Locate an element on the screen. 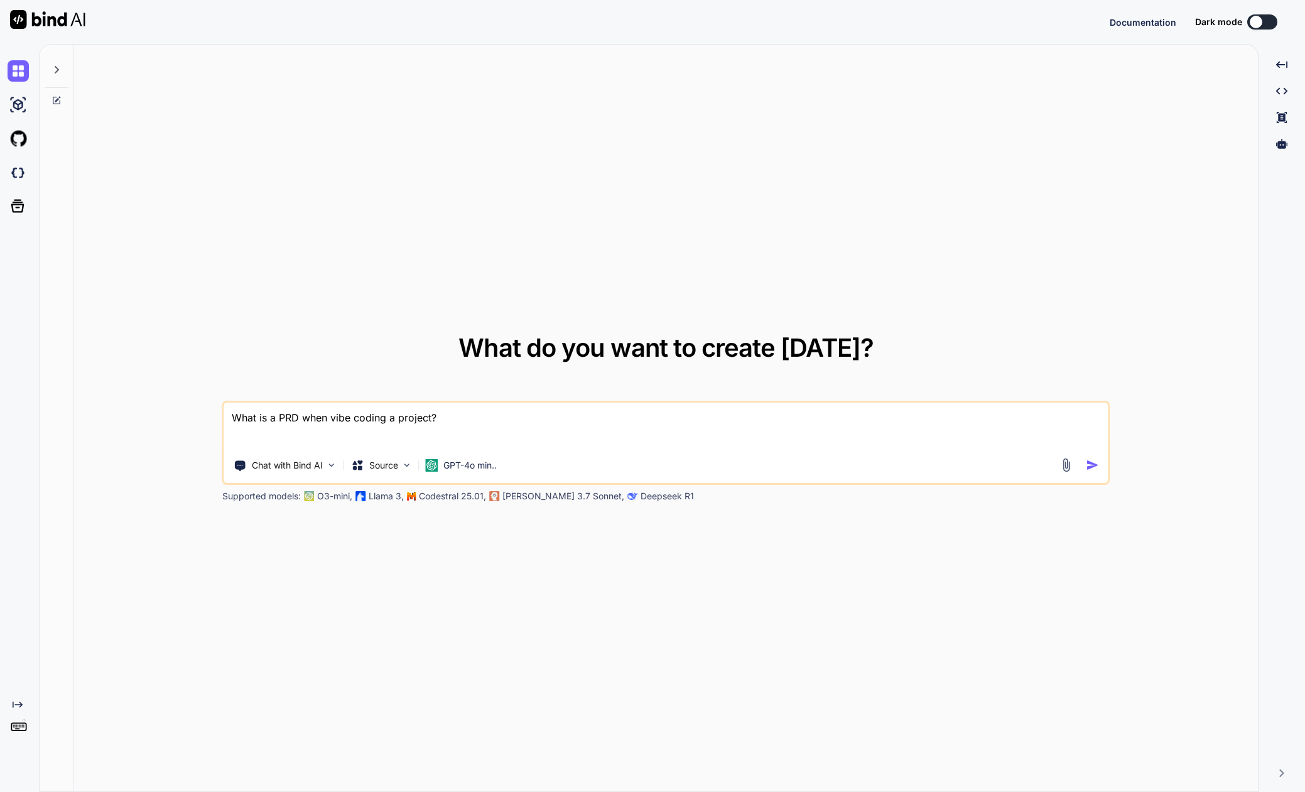 Image resolution: width=1305 pixels, height=792 pixels. img: icon is located at coordinates (1092, 465).